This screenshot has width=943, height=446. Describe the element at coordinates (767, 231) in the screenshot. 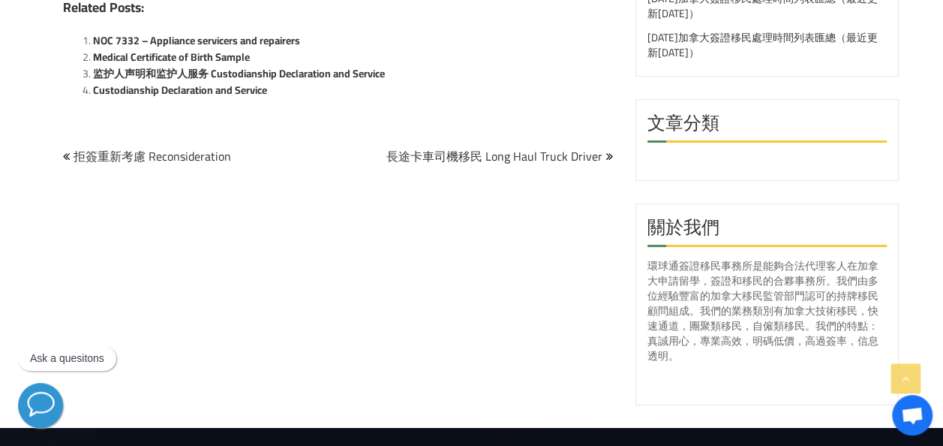

I see `h2: 關於我們` at that location.